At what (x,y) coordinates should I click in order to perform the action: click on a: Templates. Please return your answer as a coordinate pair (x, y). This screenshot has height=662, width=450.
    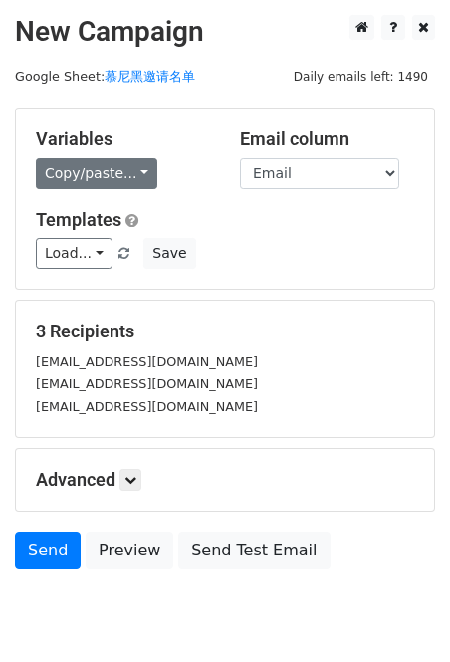
    Looking at the image, I should click on (79, 219).